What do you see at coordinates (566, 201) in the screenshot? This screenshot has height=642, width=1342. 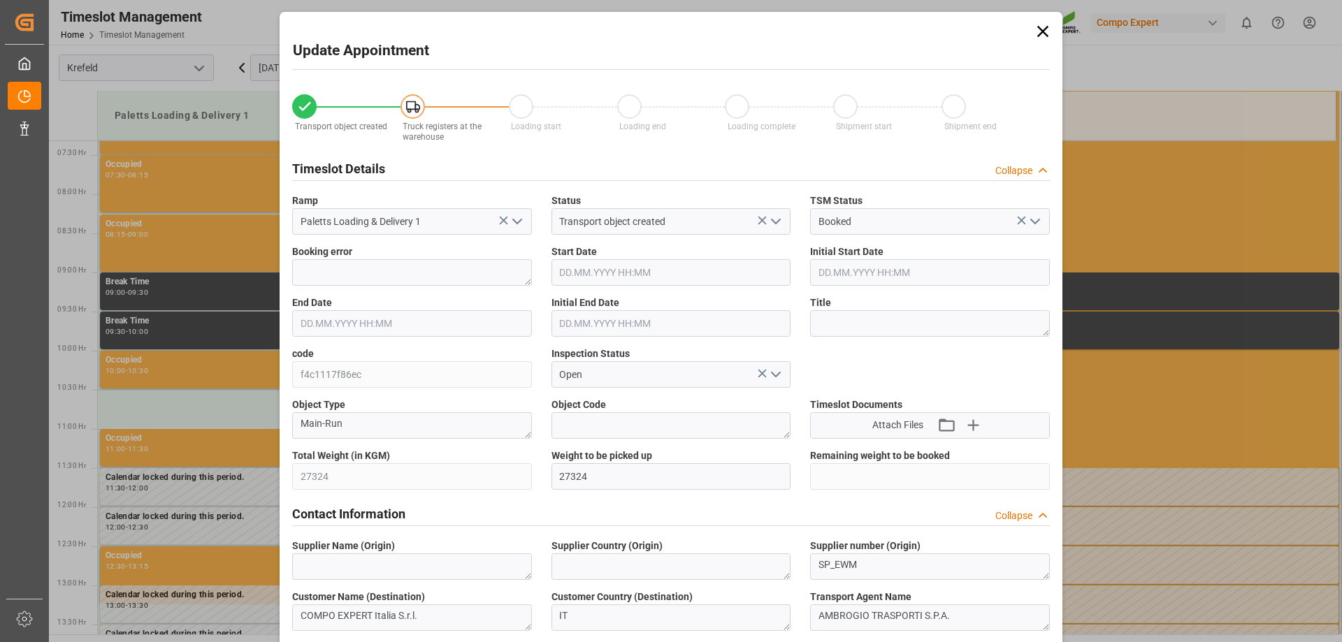 I see `span: Status` at bounding box center [566, 201].